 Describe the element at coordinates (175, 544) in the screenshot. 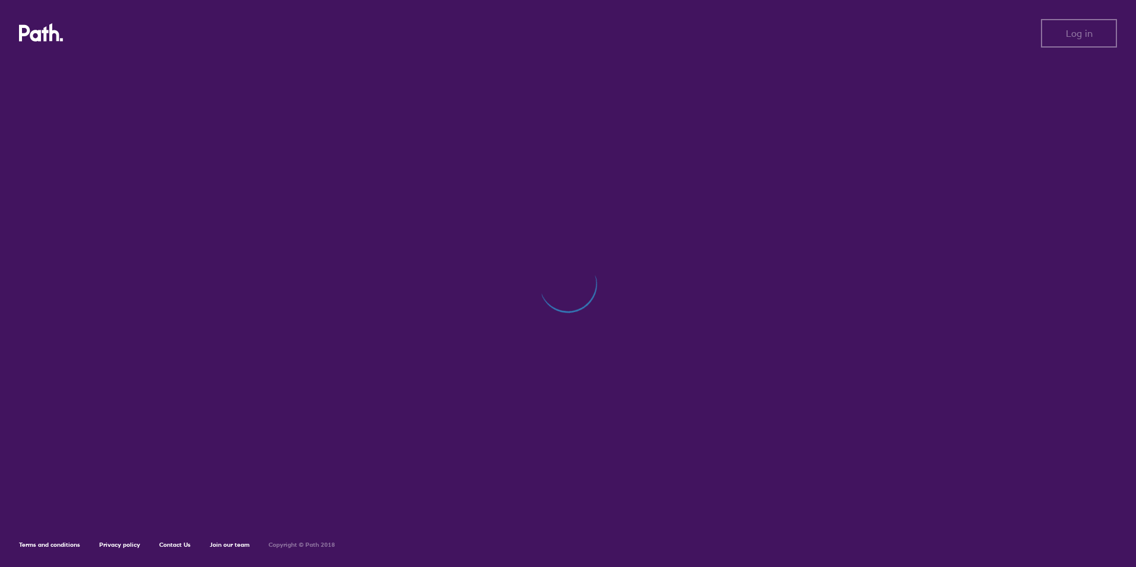

I see `a: Contact Us` at that location.